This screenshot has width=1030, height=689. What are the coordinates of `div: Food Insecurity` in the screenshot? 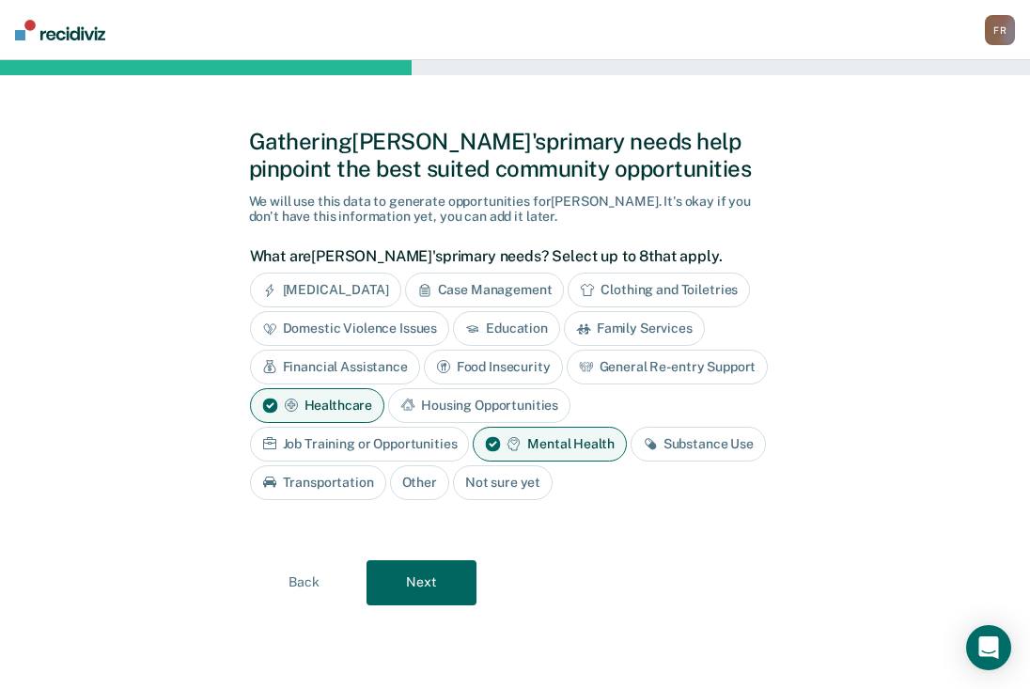 It's located at (493, 367).